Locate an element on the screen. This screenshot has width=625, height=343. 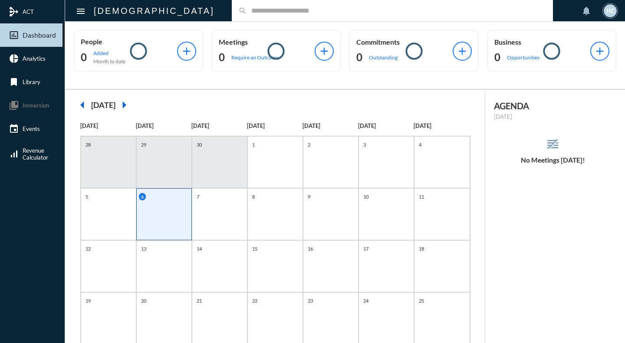
mat-icon: Side nav toggle icon is located at coordinates (81, 11).